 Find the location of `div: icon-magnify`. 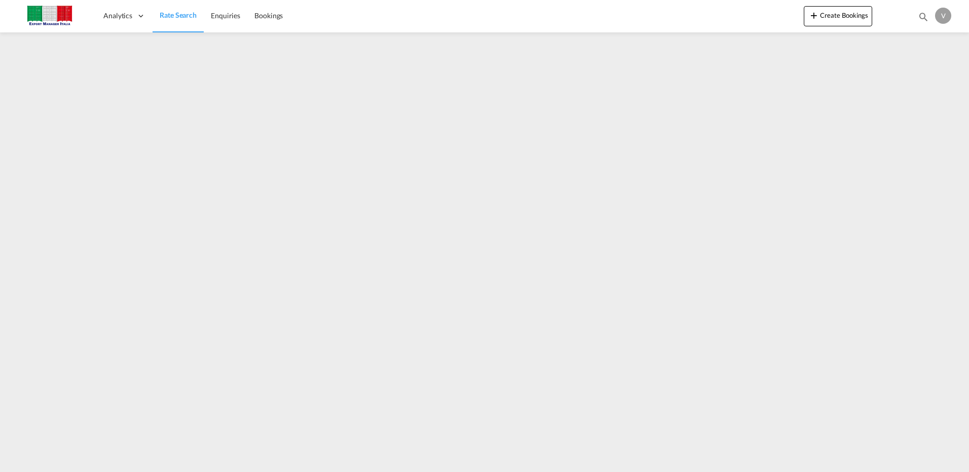

div: icon-magnify is located at coordinates (923, 19).